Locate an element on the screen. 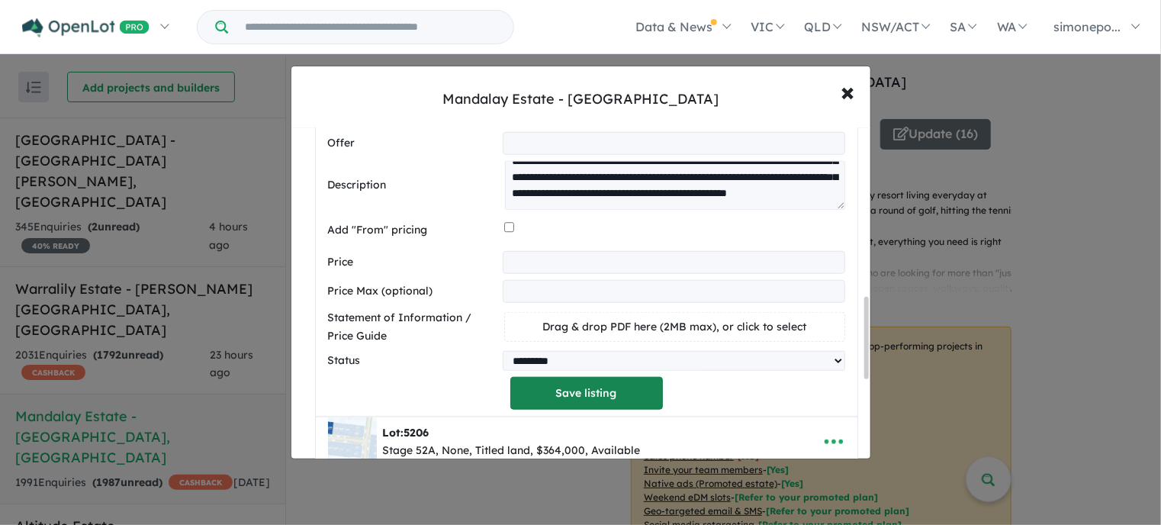 This screenshot has width=1161, height=525. span: 5206 is located at coordinates (417, 433).